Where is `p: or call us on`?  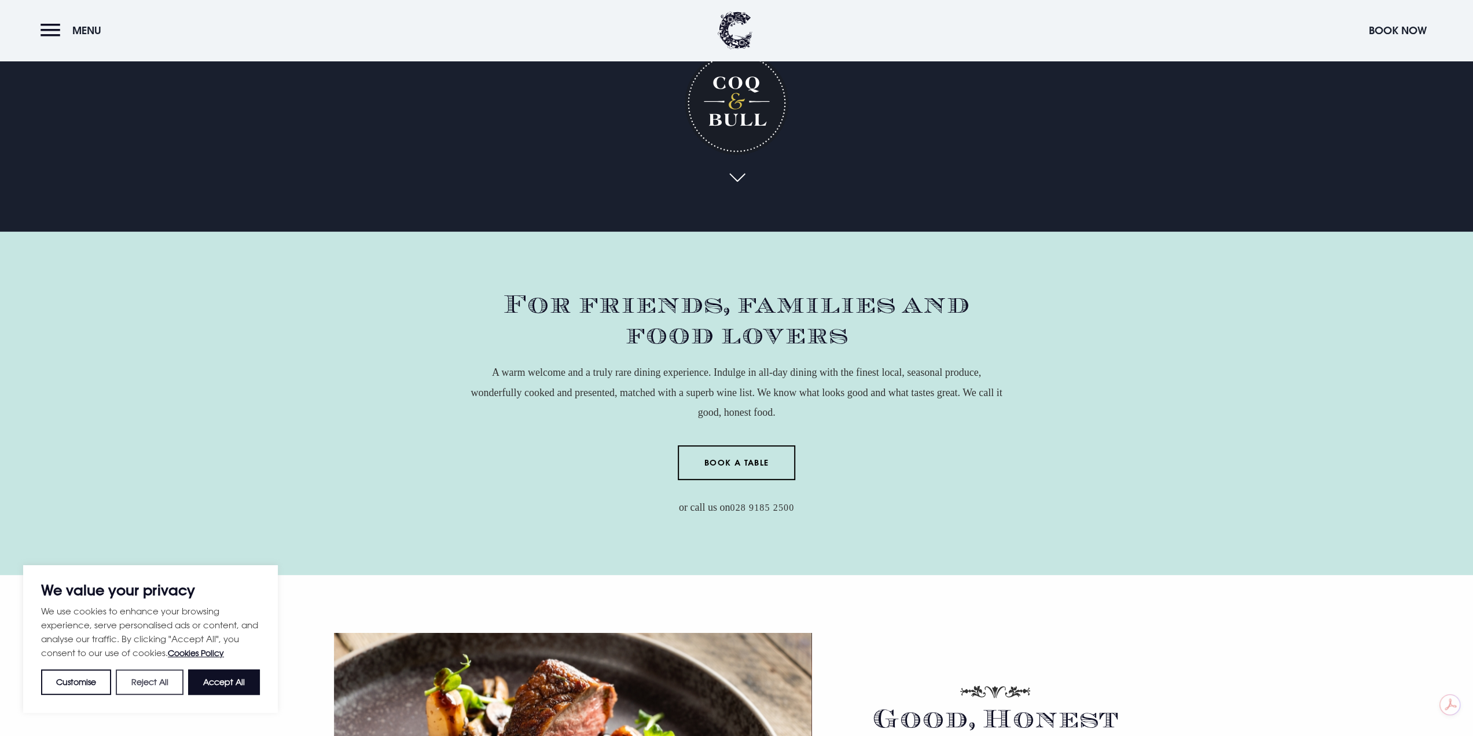
p: or call us on is located at coordinates (737, 507).